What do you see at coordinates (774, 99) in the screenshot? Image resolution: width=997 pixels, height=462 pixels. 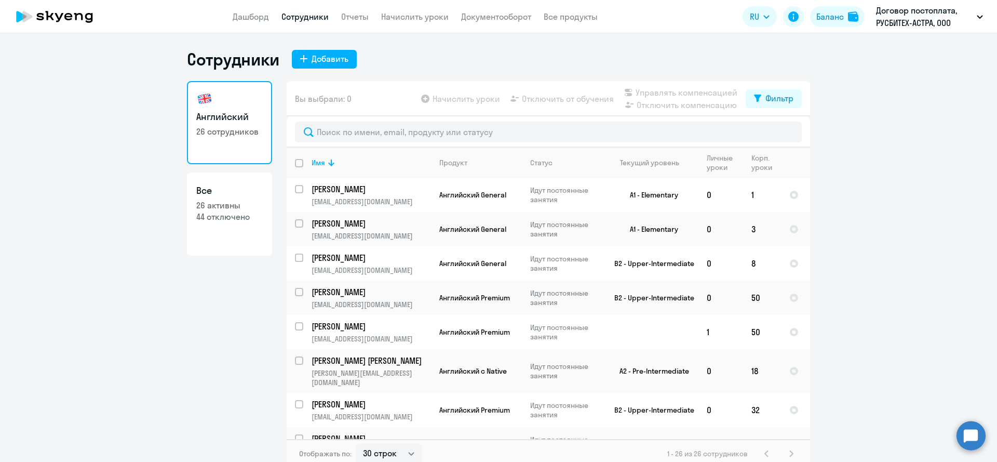 I see `button: Фильтр` at bounding box center [774, 99].